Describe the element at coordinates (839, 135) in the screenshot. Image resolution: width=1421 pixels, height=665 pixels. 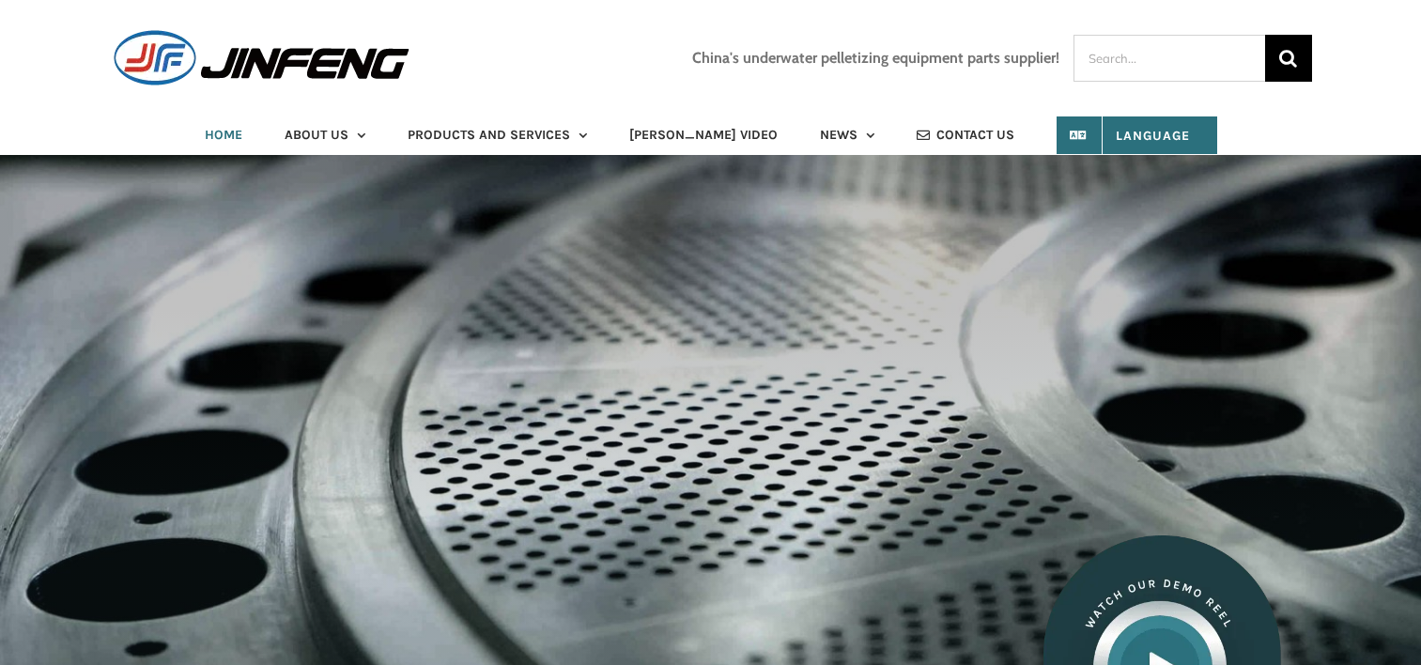
I see `span: NEWS` at that location.